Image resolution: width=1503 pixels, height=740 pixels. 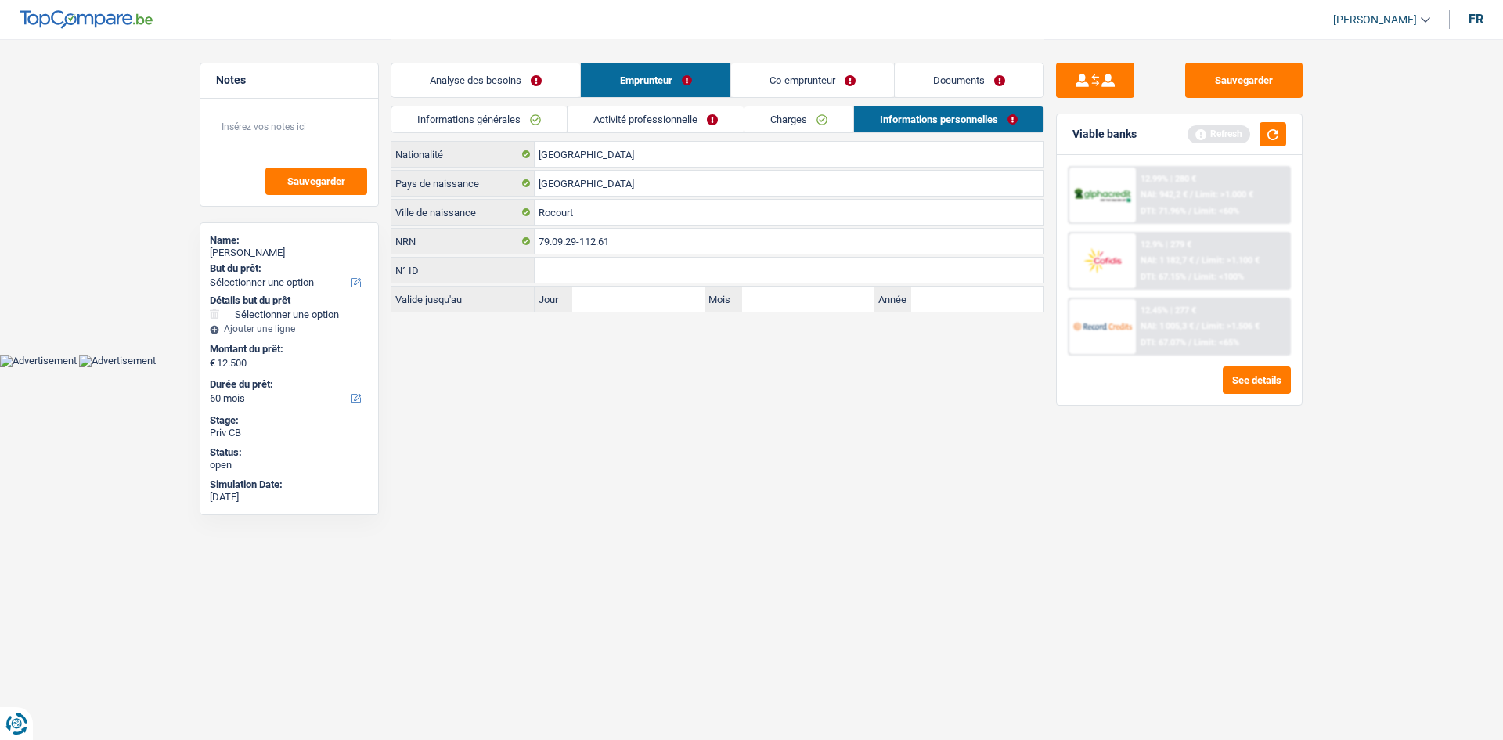 I want to click on label: Année, so click(x=893, y=299).